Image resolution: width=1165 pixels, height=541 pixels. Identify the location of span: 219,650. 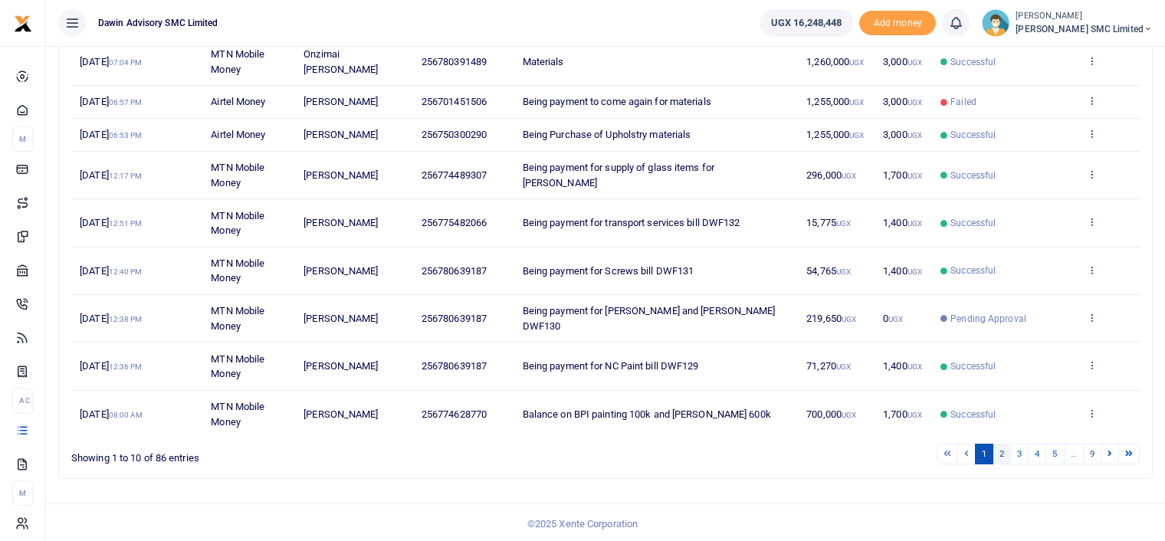
(831, 318).